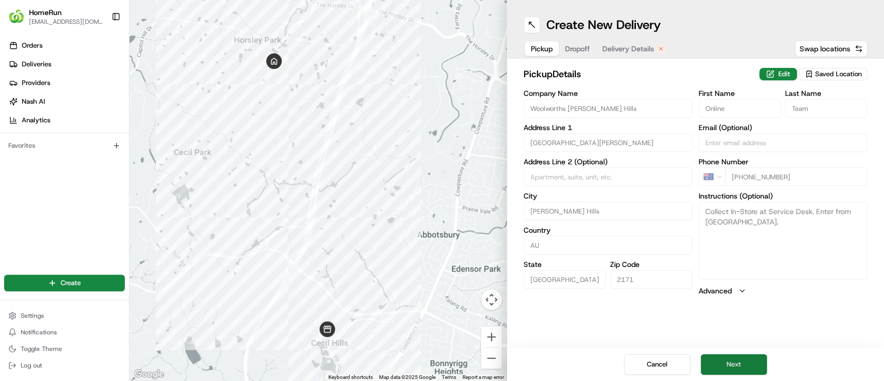 This screenshot has height=381, width=884. I want to click on button: Edit, so click(778, 74).